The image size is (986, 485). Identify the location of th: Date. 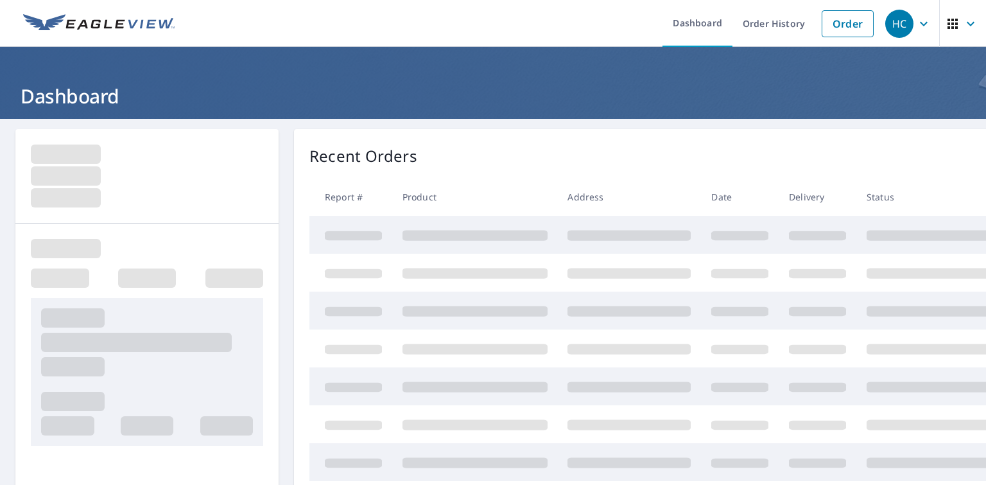
(739, 196).